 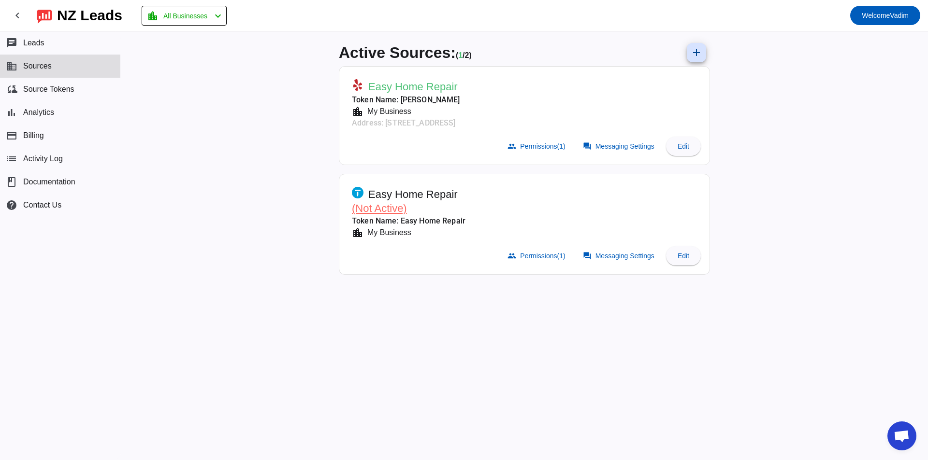 What do you see at coordinates (875, 15) in the screenshot?
I see `span: Welcome` at bounding box center [875, 15].